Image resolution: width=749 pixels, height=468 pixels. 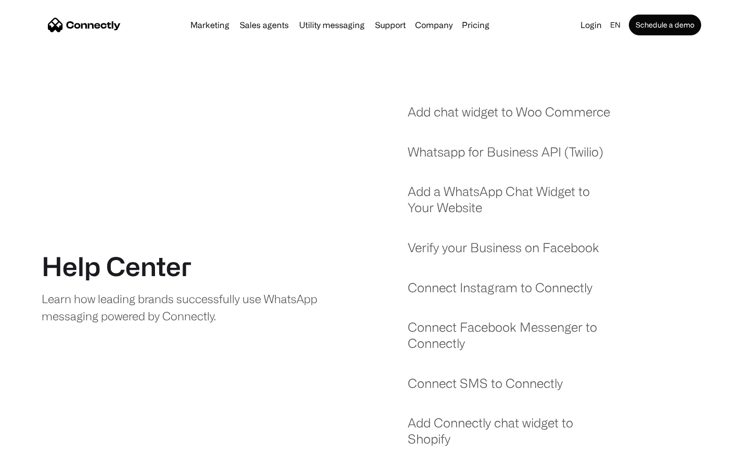 I want to click on a: Add a WhatsApp Chat Widget to Your Website, so click(x=512, y=204).